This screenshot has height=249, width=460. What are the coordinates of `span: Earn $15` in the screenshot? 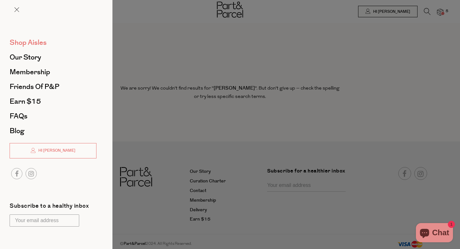 It's located at (25, 101).